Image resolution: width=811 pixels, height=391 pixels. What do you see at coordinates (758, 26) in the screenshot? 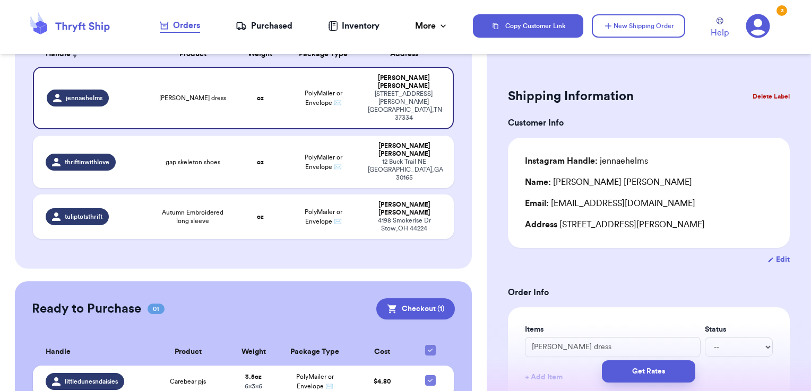
I see `a: 3` at bounding box center [758, 26].